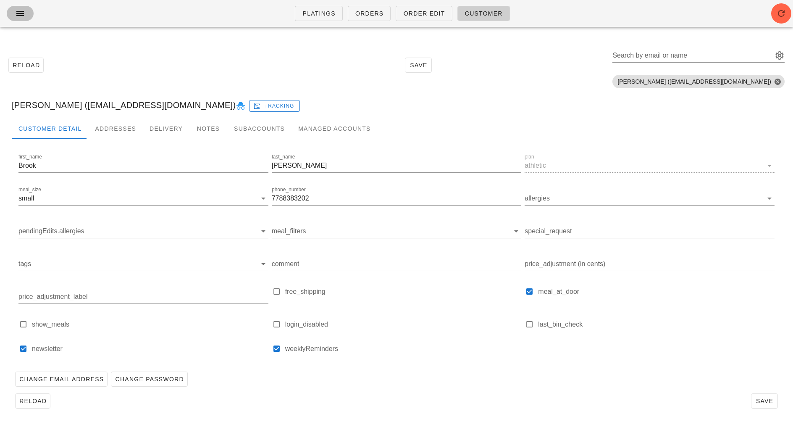  I want to click on div: Subaccounts, so click(259, 129).